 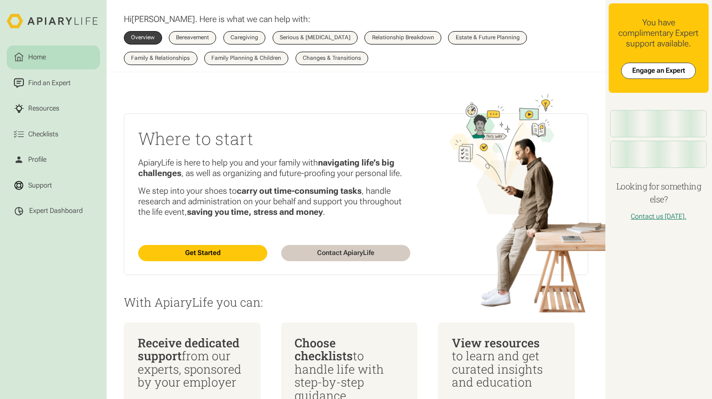 What do you see at coordinates (193, 38) in the screenshot?
I see `a: Bereavement` at bounding box center [193, 38].